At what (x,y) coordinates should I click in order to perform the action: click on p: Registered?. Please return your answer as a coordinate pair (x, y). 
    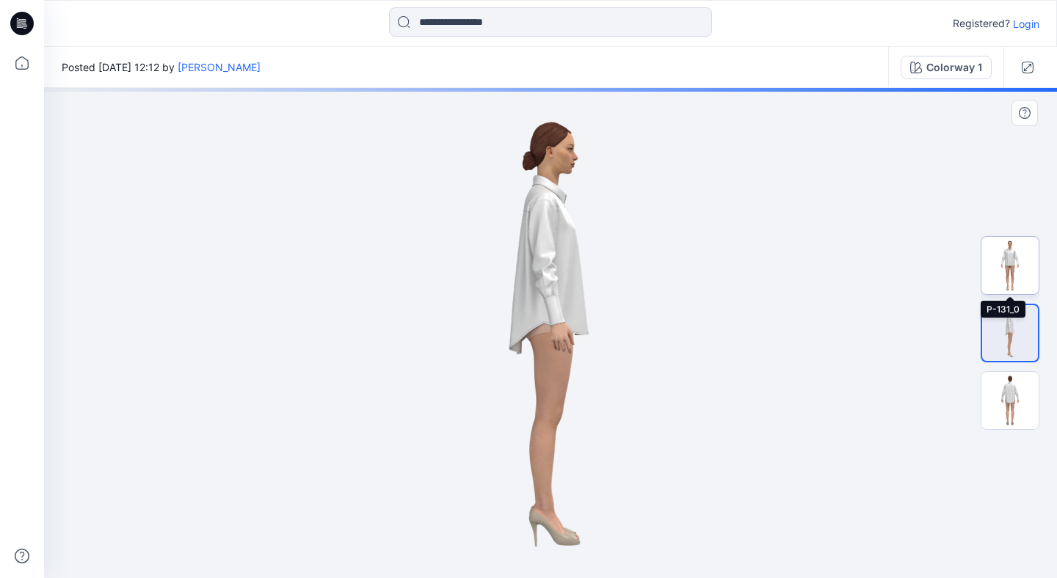
    Looking at the image, I should click on (981, 23).